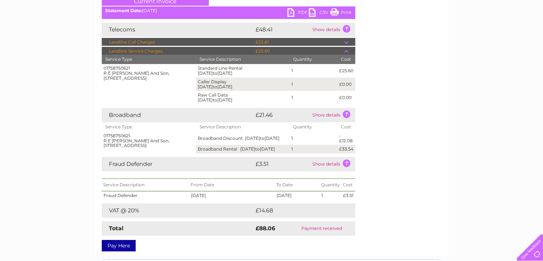 Image resolution: width=543 pixels, height=261 pixels. I want to click on td: £48.41, so click(282, 30).